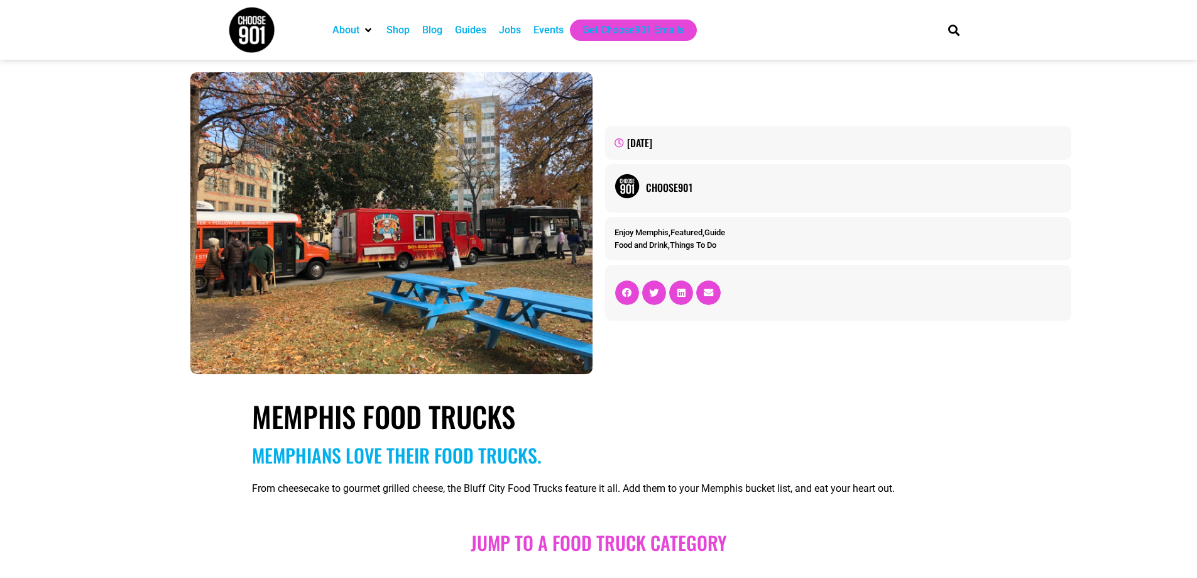 The width and height of the screenshot is (1197, 578). I want to click on a: Guides, so click(471, 30).